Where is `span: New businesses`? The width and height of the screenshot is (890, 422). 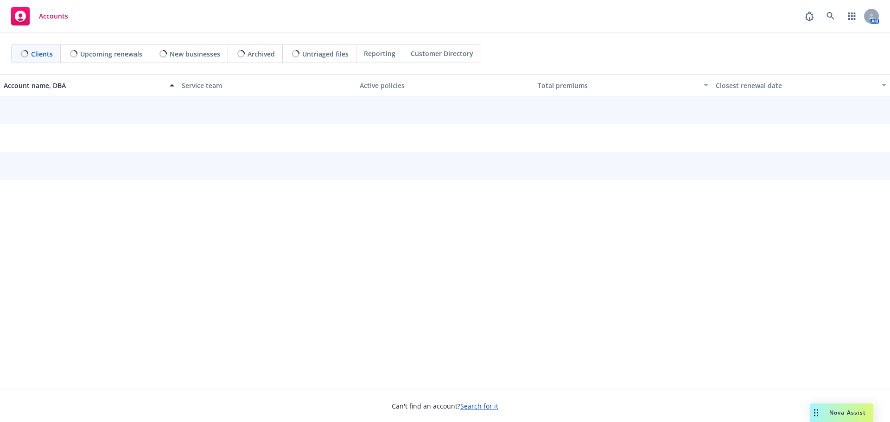 span: New businesses is located at coordinates (195, 54).